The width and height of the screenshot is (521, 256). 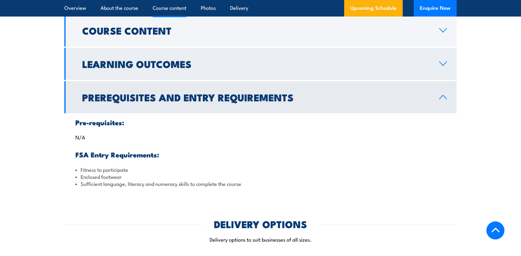 I want to click on a: Prerequisites and Entry Requirements, so click(x=260, y=97).